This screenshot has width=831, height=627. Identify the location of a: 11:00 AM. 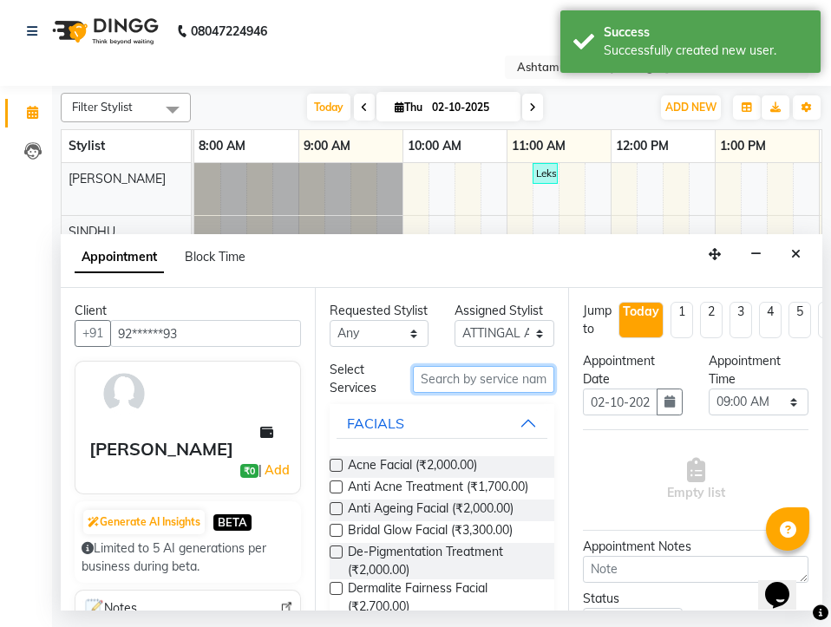
(539, 146).